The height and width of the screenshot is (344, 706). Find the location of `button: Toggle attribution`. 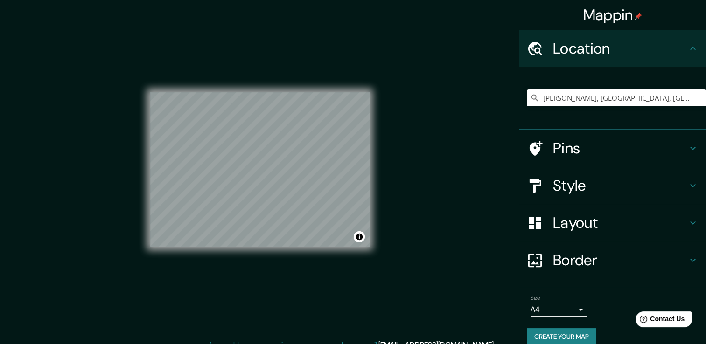

button: Toggle attribution is located at coordinates (359, 237).